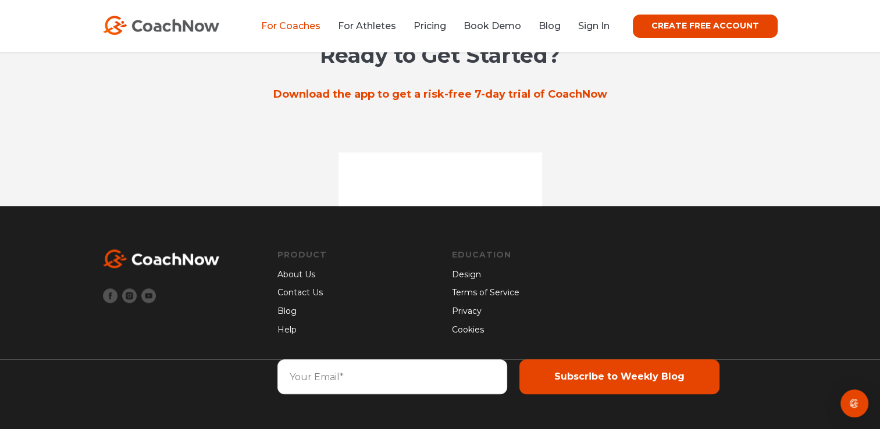 The image size is (880, 429). I want to click on input: Subscribe to Weekly Blog, so click(620, 377).